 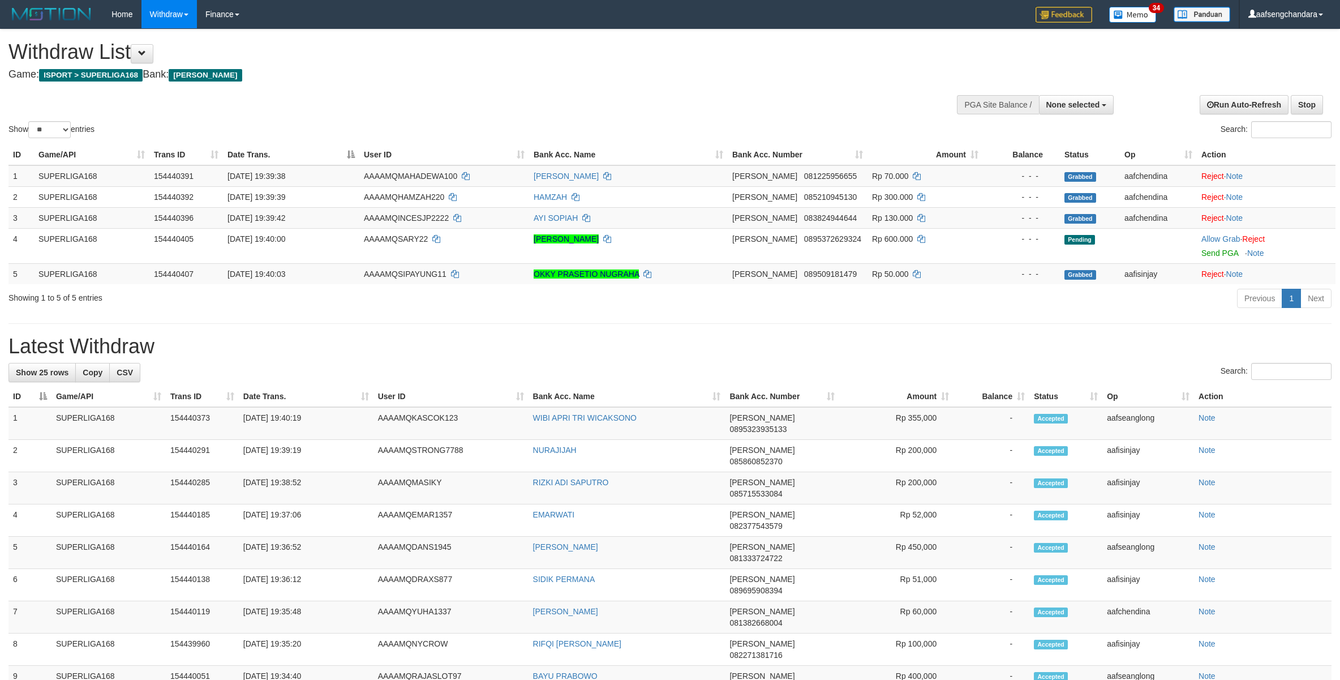 What do you see at coordinates (756, 655) in the screenshot?
I see `span: Copy 082271381716 to clipboard` at bounding box center [756, 655].